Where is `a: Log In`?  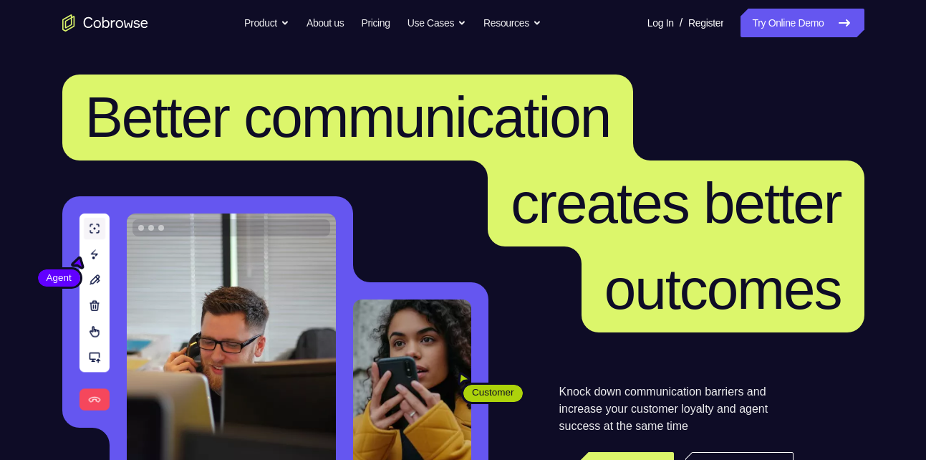 a: Log In is located at coordinates (661, 23).